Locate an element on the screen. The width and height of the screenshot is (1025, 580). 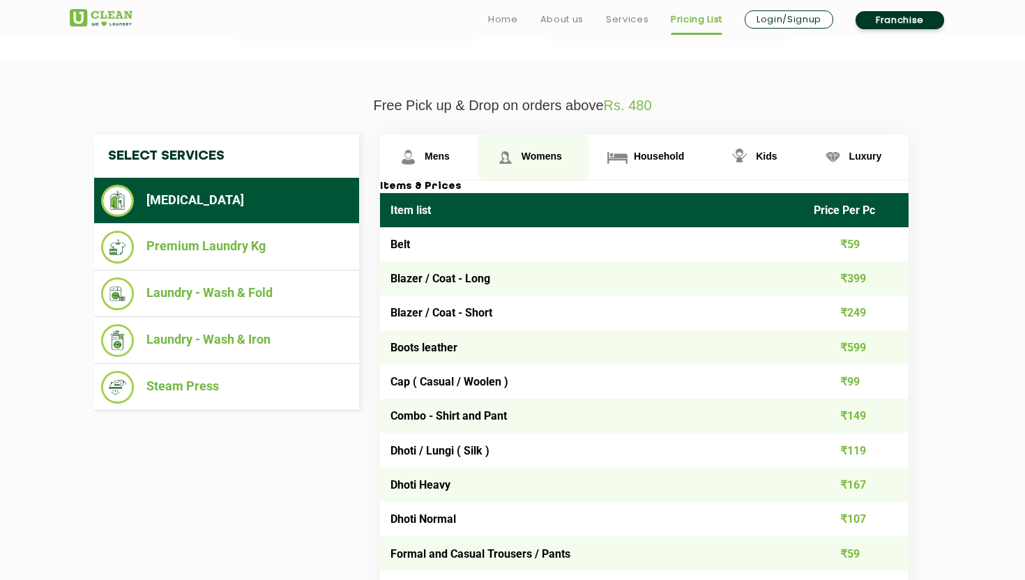
td: Combo - Shirt and Pant is located at coordinates (591, 415).